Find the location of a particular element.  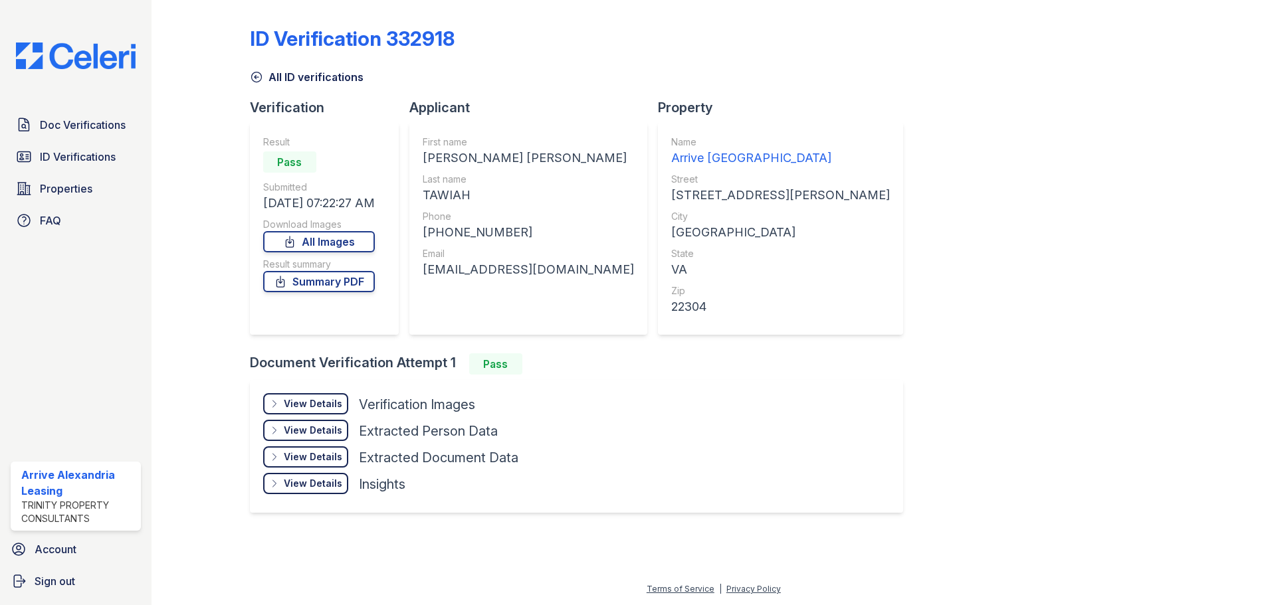

div: Verification Images is located at coordinates (417, 405).